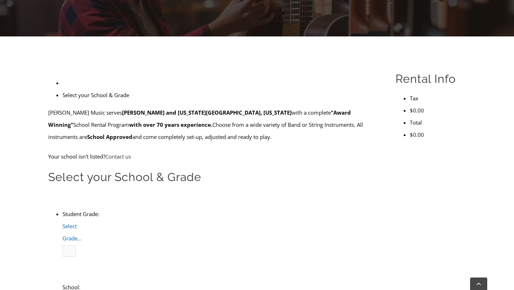 This screenshot has width=514, height=290. Describe the element at coordinates (110, 137) in the screenshot. I see `strong: School Approved` at that location.